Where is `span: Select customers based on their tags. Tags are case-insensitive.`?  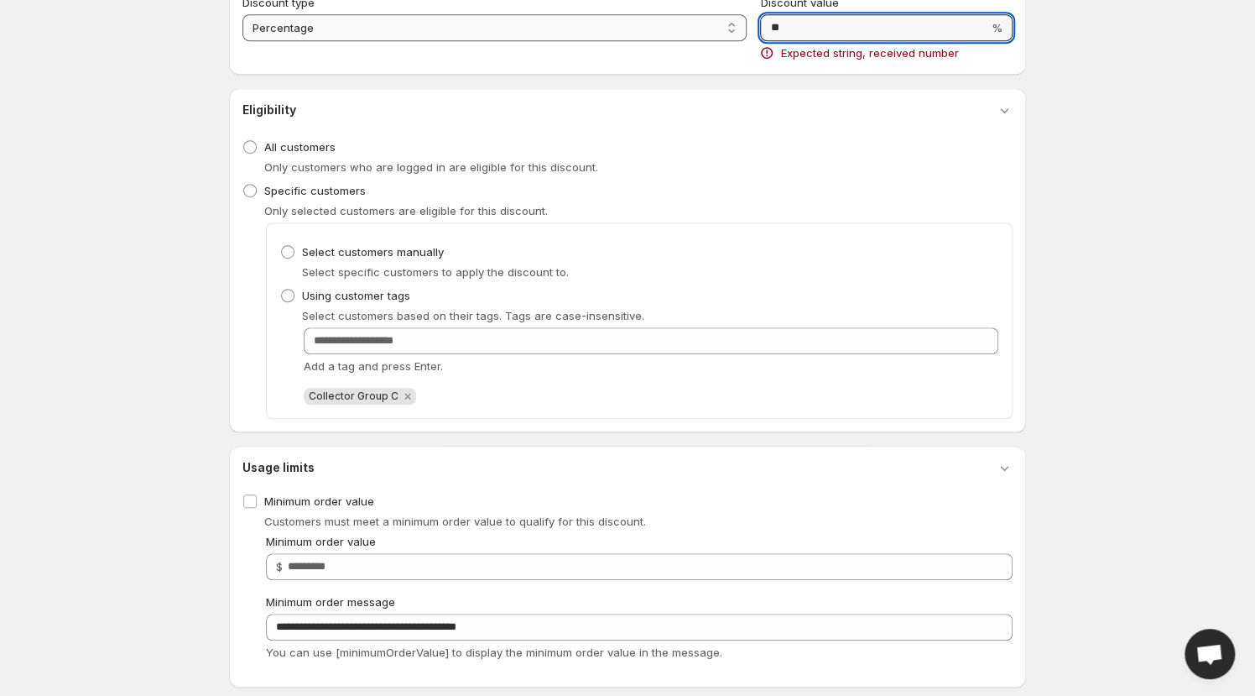
span: Select customers based on their tags. Tags are case-insensitive. is located at coordinates (473, 316).